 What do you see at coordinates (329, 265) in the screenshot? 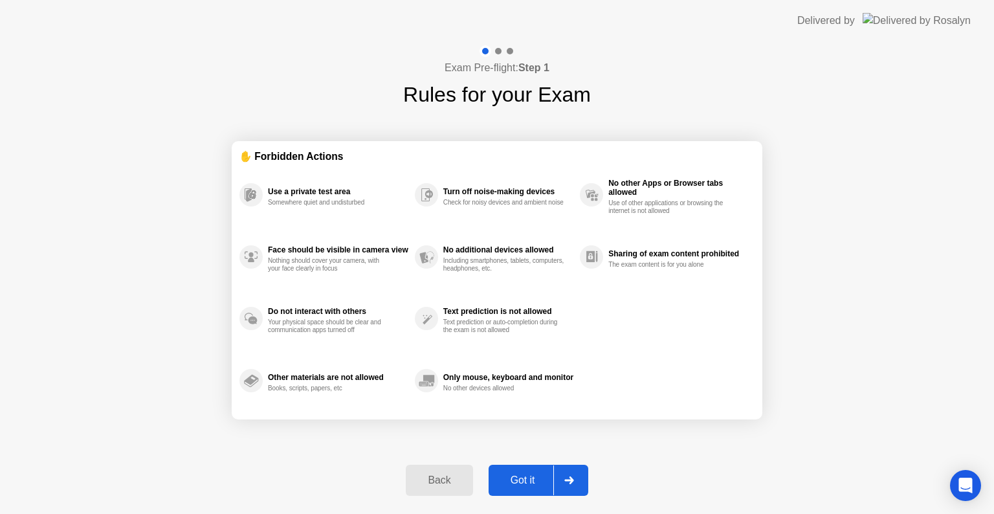
I see `div: Nothing should cover your camera, with your face clearly in focus` at bounding box center [329, 265].